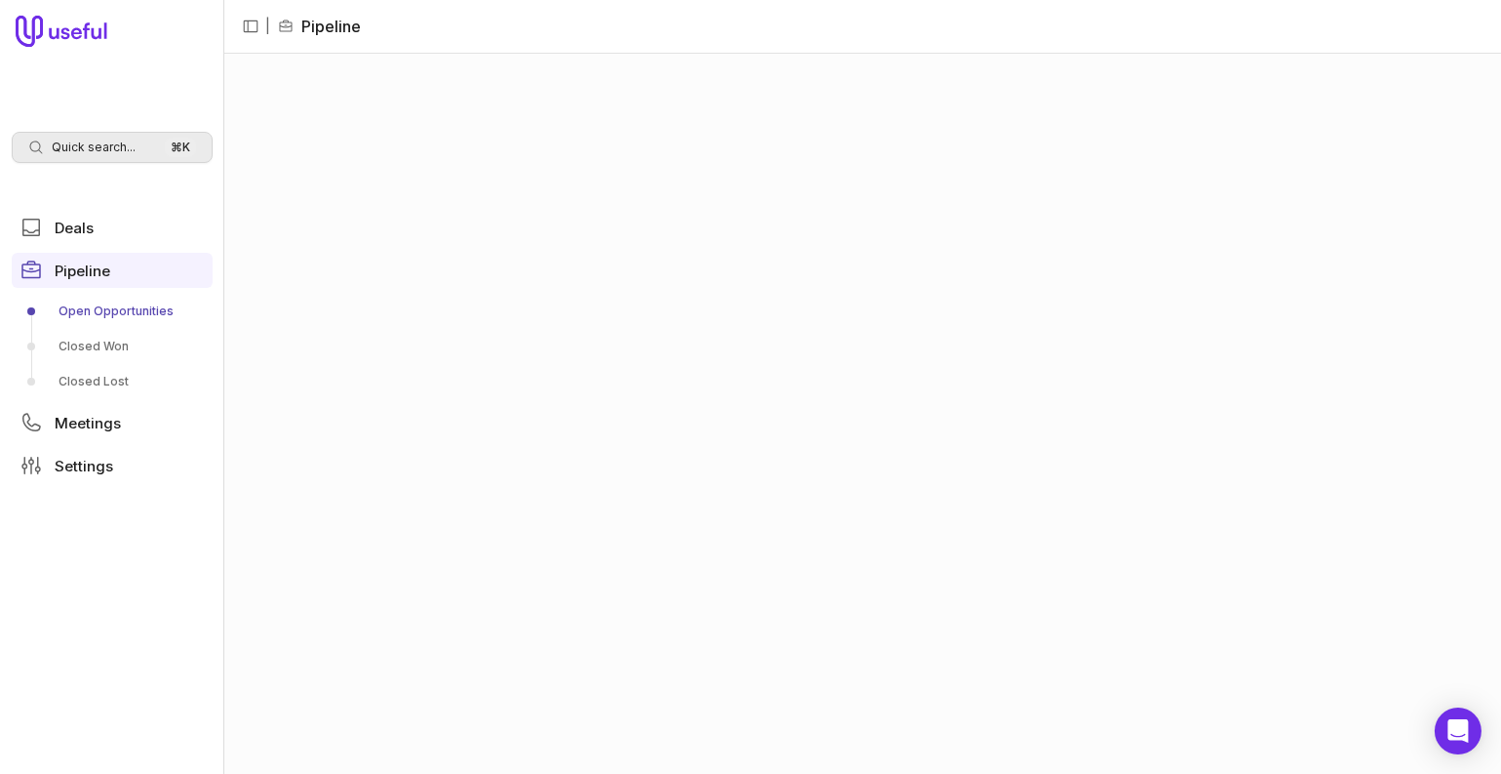  What do you see at coordinates (112, 346) in the screenshot?
I see `a: Closed Won` at bounding box center [112, 346].